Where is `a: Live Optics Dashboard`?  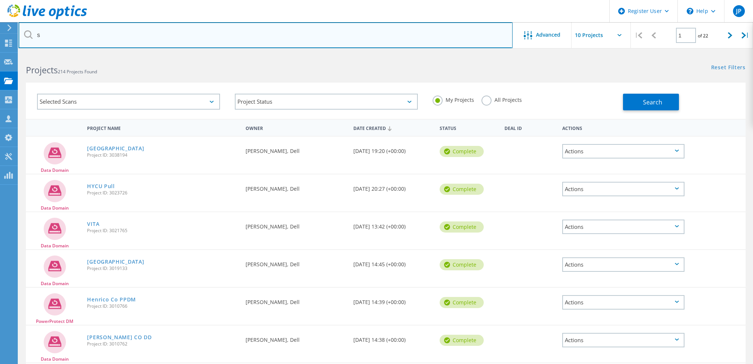 a: Live Optics Dashboard is located at coordinates (47, 18).